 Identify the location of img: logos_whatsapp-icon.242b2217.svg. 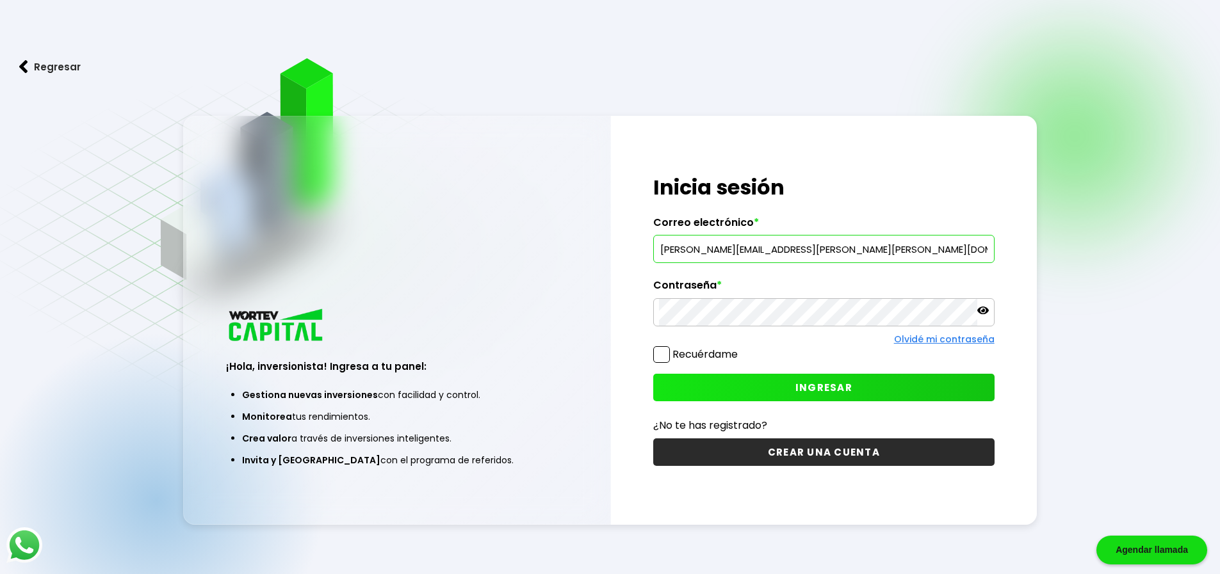
(24, 546).